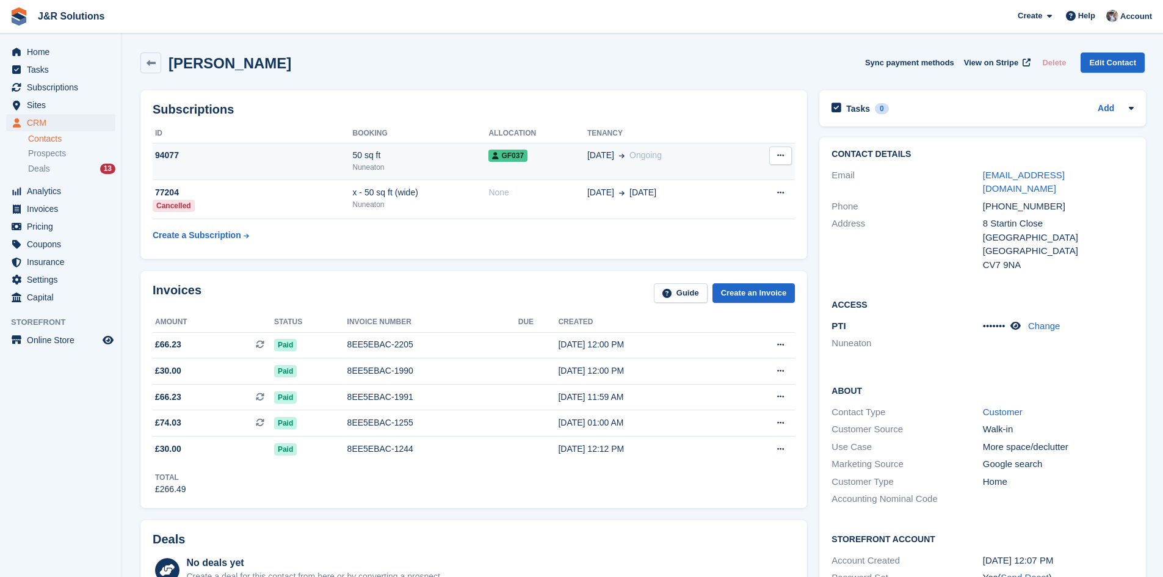 The image size is (1163, 577). Describe the element at coordinates (108, 340) in the screenshot. I see `a: Preview store` at that location.